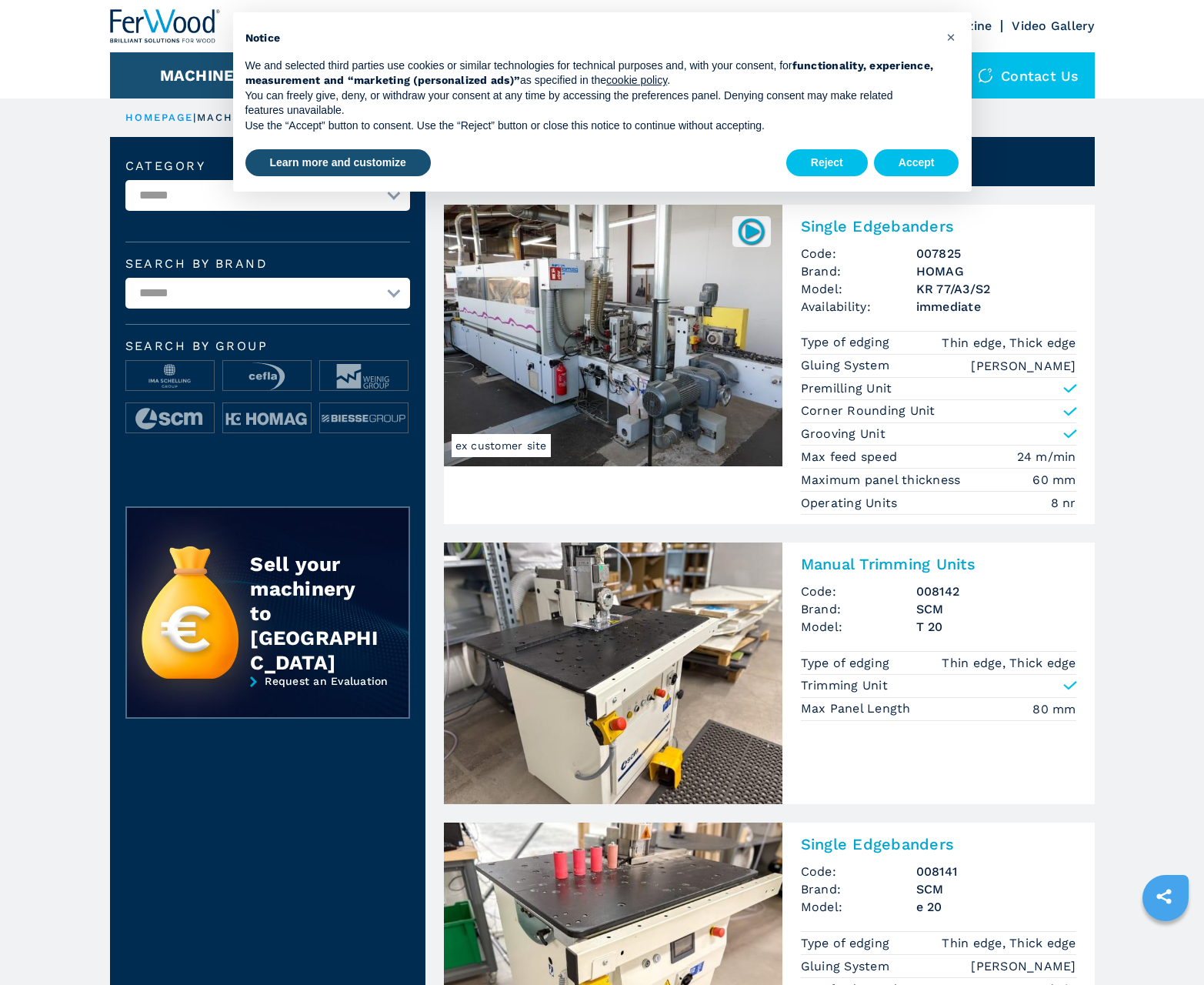  What do you see at coordinates (996, 626) in the screenshot?
I see `h3: T 20` at bounding box center [996, 626].